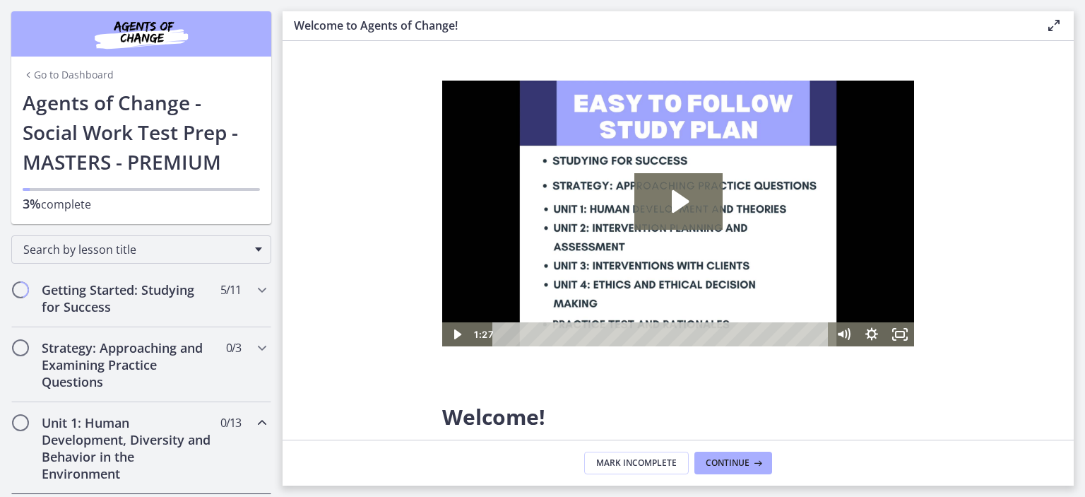  Describe the element at coordinates (68, 75) in the screenshot. I see `a: Go to Dashboard` at that location.